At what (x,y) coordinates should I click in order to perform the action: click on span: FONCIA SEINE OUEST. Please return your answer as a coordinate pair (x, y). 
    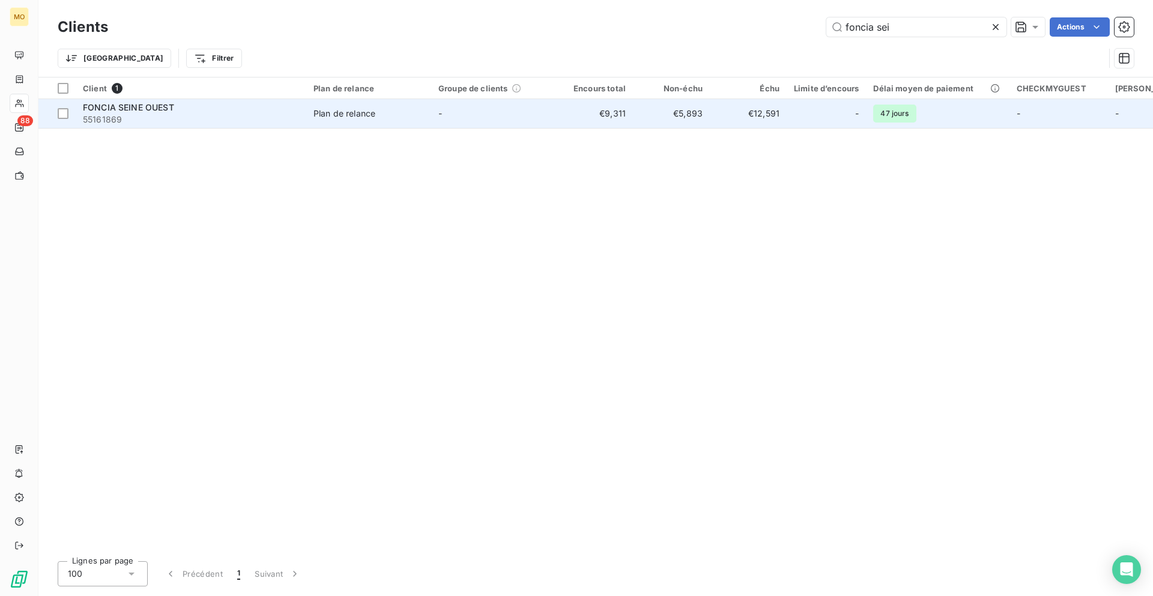
    Looking at the image, I should click on (129, 107).